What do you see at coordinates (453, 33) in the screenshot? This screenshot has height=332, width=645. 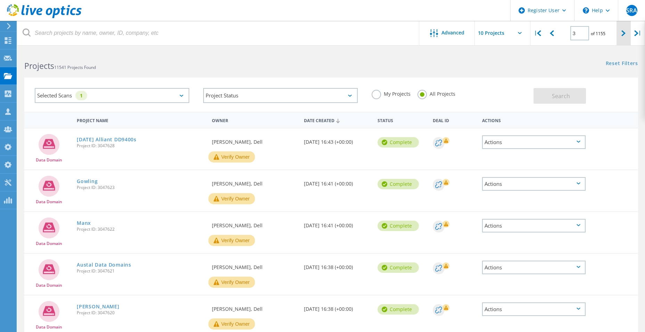 I see `span: Advanced` at bounding box center [453, 33].